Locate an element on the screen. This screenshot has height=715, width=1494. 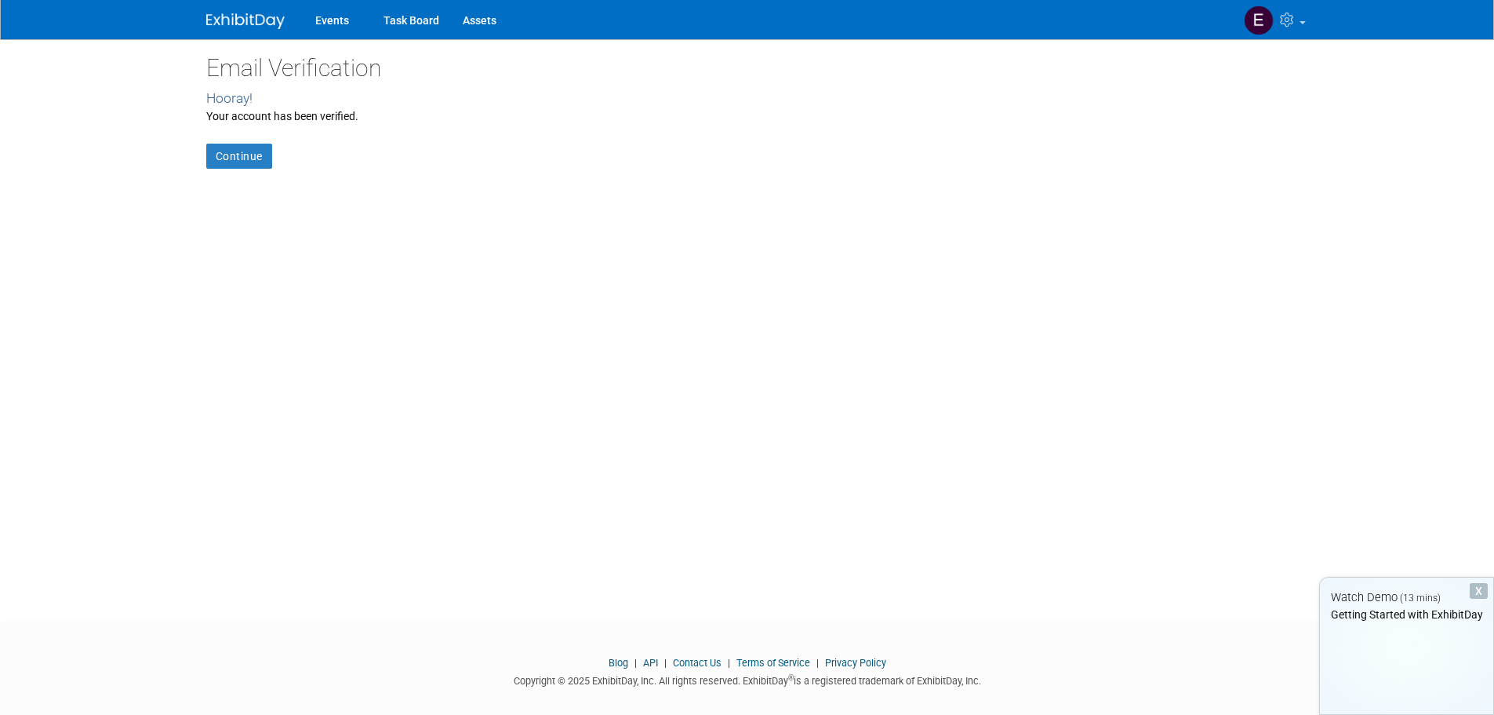
div: Your account has been verified. is located at coordinates (748, 116).